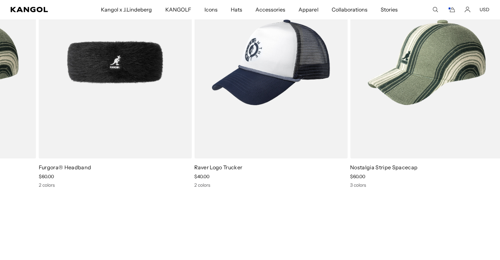  What do you see at coordinates (435, 10) in the screenshot?
I see `summary: Search here` at bounding box center [435, 10].